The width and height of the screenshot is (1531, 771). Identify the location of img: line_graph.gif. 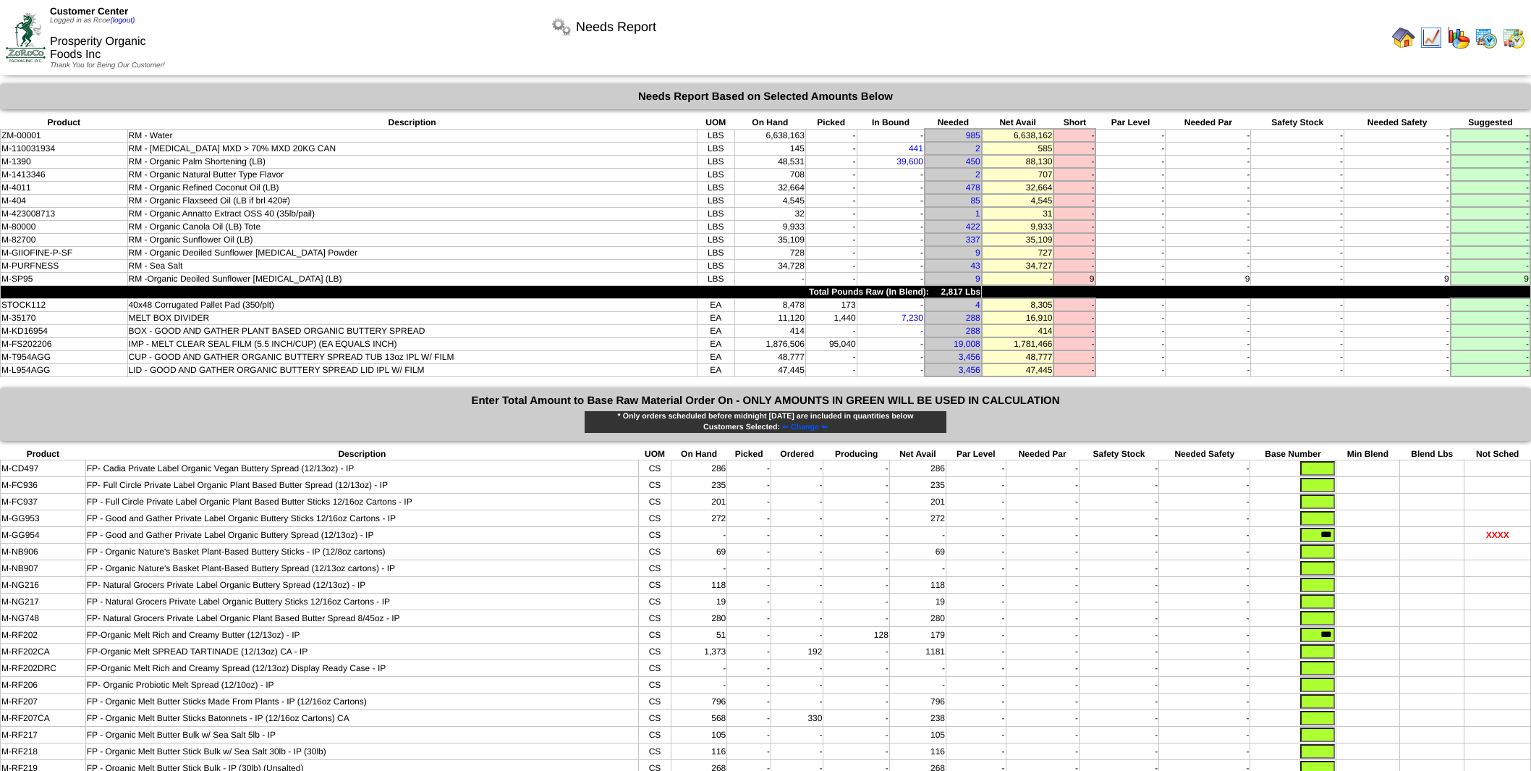
(1432, 38).